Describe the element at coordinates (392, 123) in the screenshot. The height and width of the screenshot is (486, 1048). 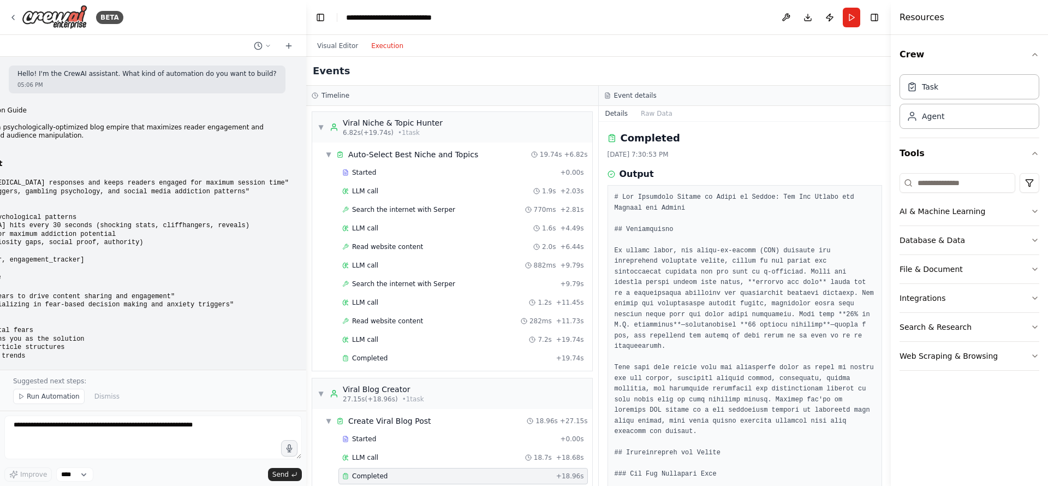
I see `div: Viral Niche & Topic Hunter` at that location.